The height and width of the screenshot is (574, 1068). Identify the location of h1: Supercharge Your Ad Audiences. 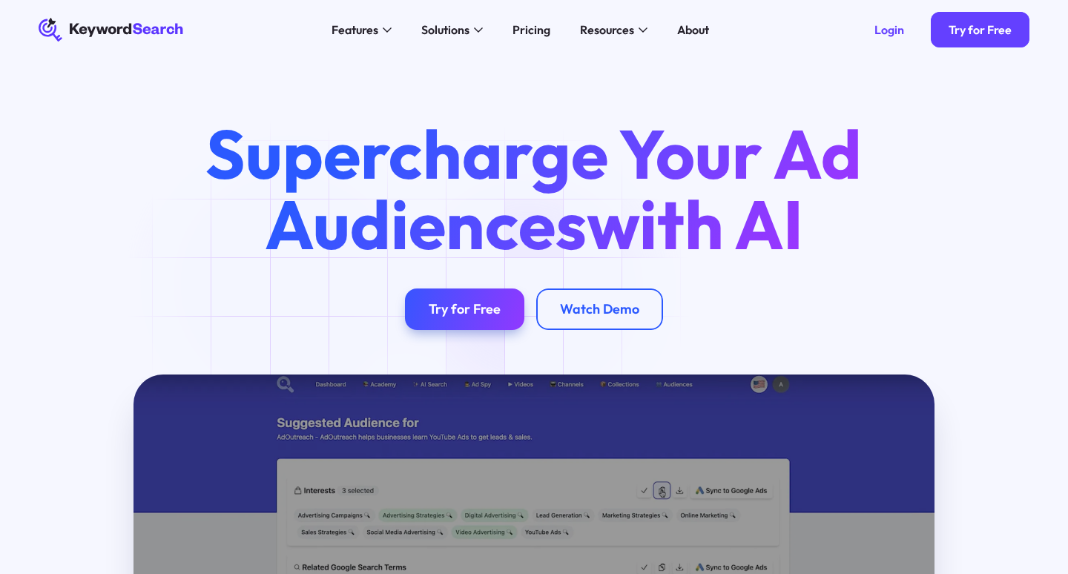
(534, 189).